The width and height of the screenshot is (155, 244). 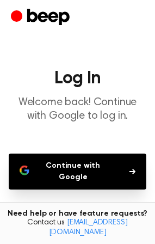 What do you see at coordinates (77, 172) in the screenshot?
I see `button: Continue with Google` at bounding box center [77, 172].